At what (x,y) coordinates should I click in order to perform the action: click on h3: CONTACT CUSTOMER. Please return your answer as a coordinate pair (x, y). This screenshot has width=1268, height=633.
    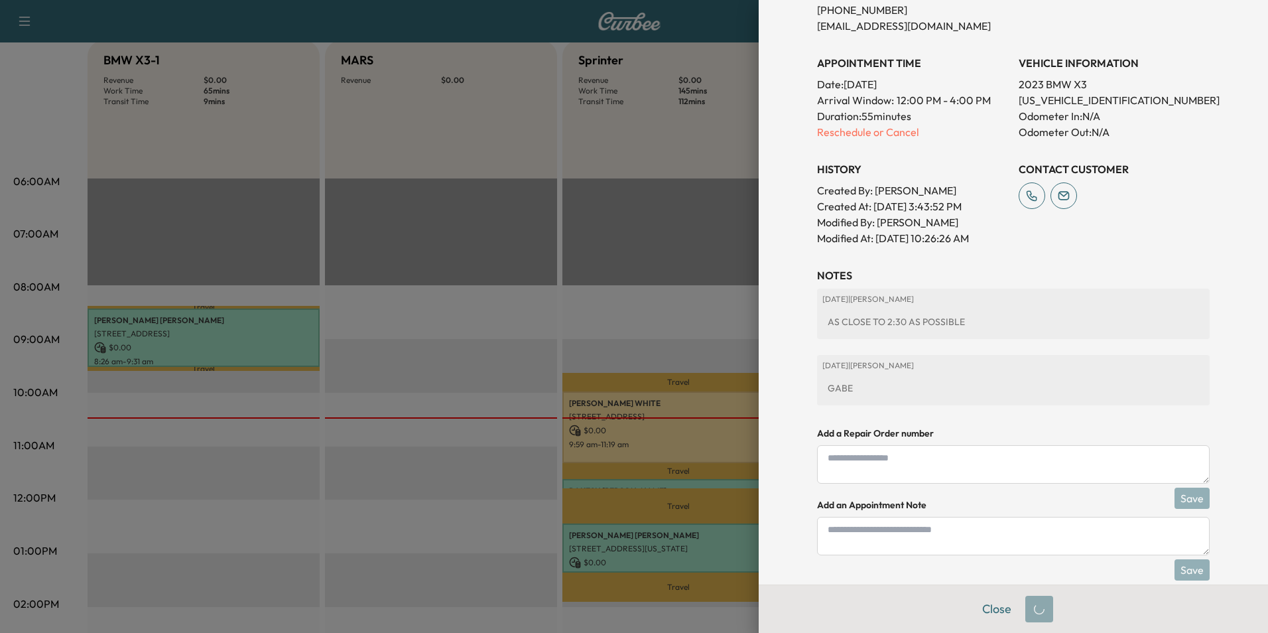
    Looking at the image, I should click on (1114, 169).